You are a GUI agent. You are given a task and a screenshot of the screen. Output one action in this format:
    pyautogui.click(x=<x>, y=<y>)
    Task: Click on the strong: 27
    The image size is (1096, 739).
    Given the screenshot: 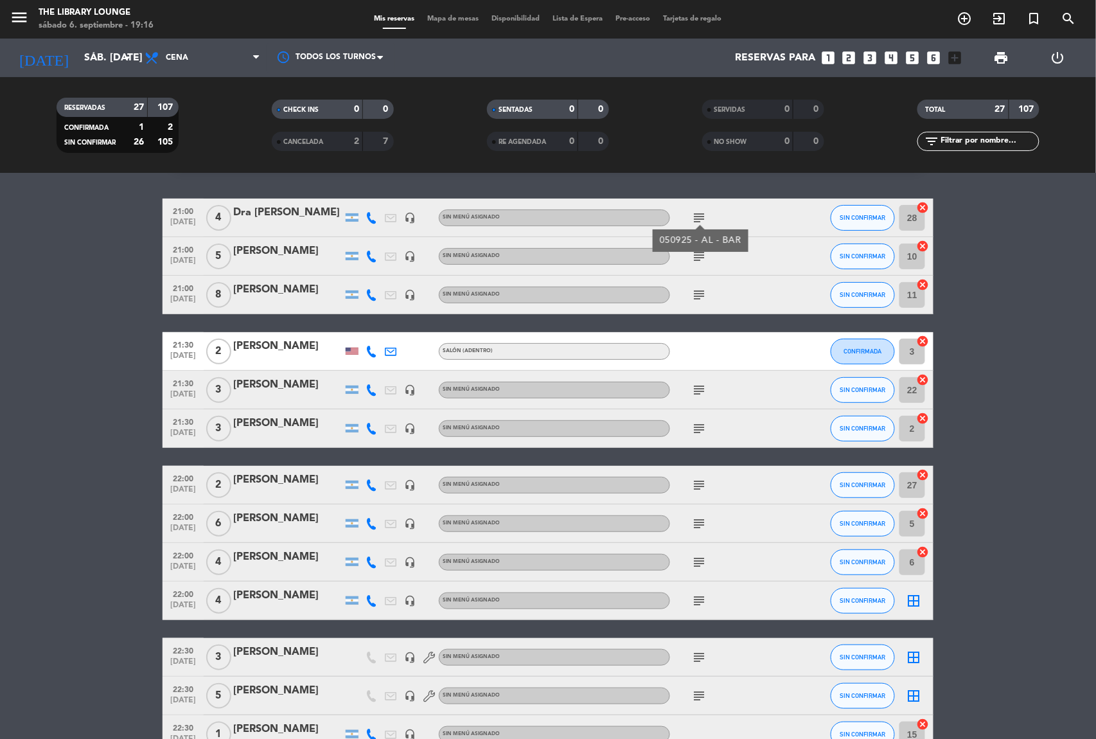 What is the action you would take?
    pyautogui.click(x=1000, y=109)
    